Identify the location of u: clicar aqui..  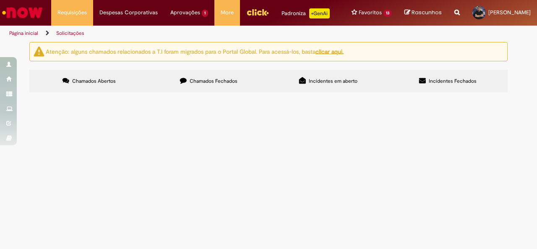
(329, 51).